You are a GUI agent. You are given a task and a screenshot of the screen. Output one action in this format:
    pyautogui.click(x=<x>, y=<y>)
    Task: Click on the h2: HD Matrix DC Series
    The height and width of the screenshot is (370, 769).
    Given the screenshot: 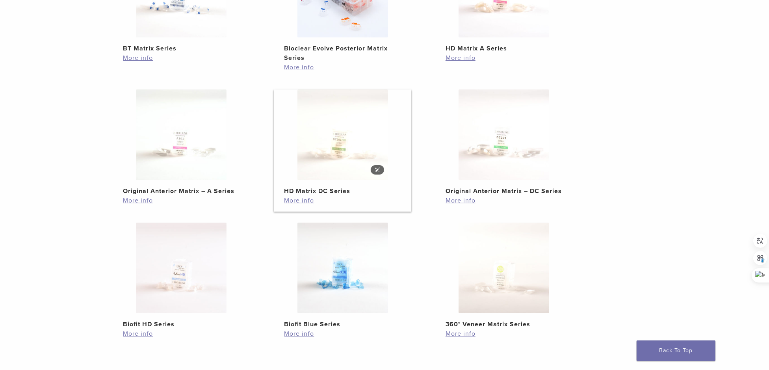 What is the action you would take?
    pyautogui.click(x=343, y=191)
    